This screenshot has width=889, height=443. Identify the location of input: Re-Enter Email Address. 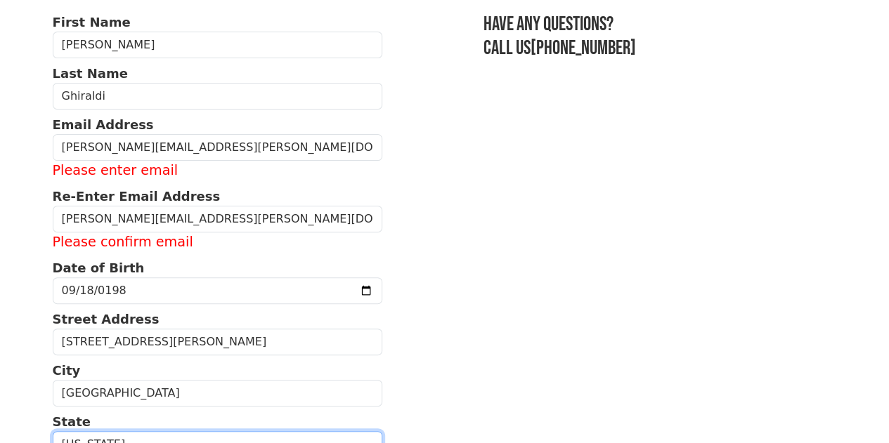
(218, 219).